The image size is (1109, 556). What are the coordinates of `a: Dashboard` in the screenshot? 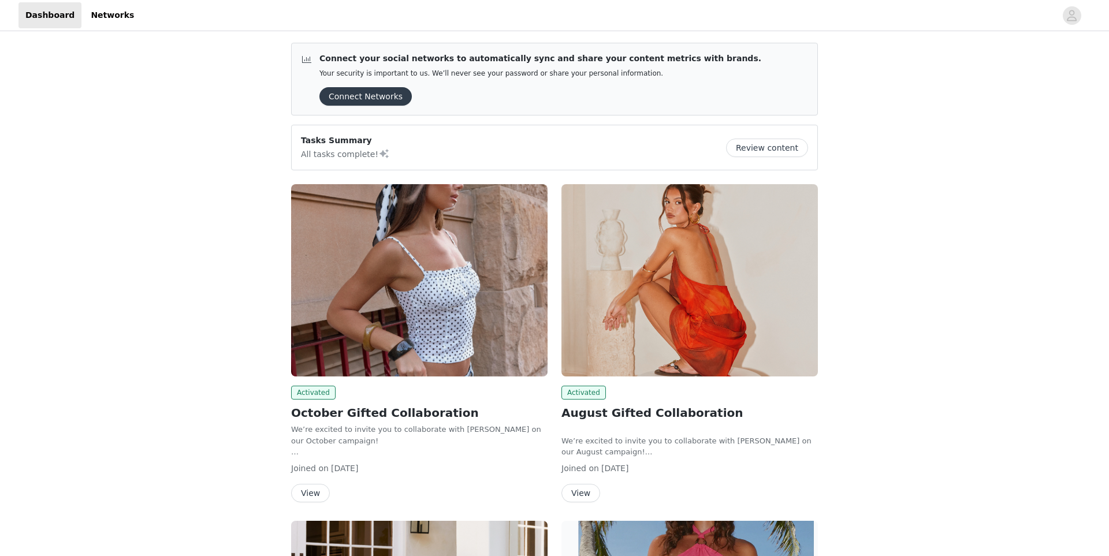 It's located at (50, 15).